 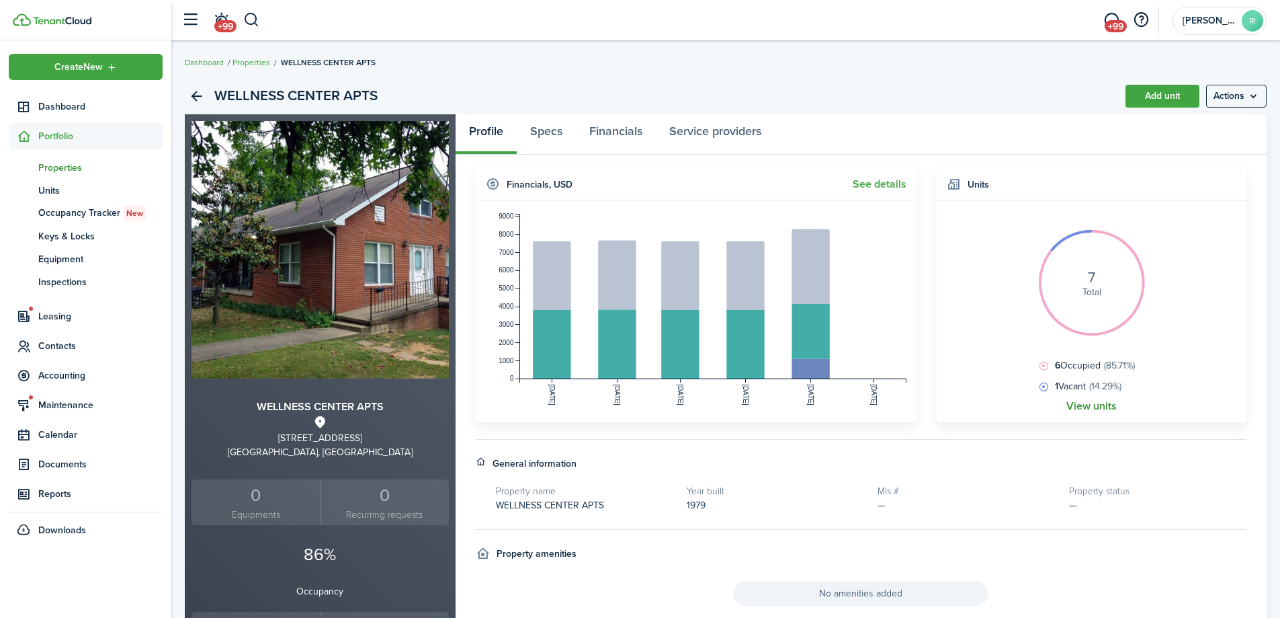 What do you see at coordinates (100, 136) in the screenshot?
I see `span: Portfolio` at bounding box center [100, 136].